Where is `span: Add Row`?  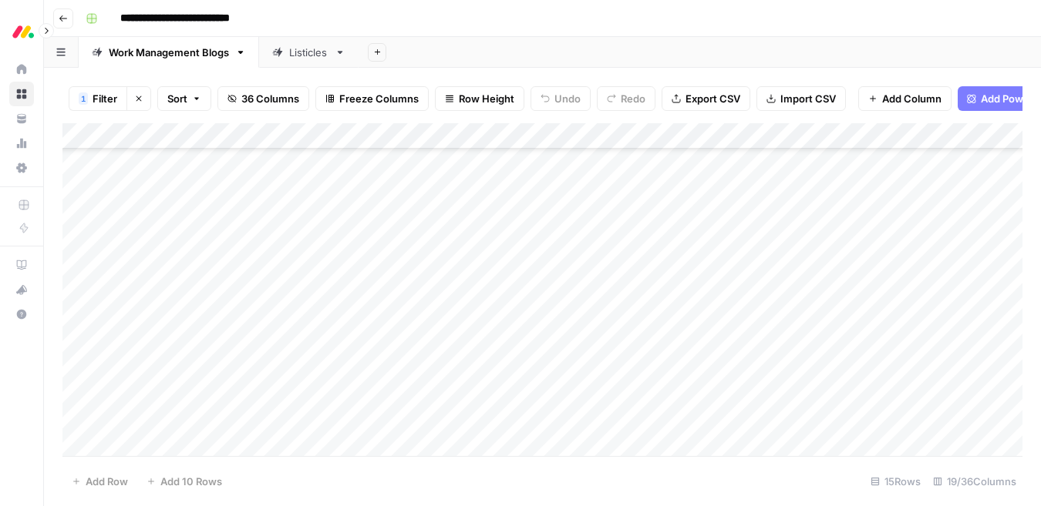
span: Add Row is located at coordinates (106, 482).